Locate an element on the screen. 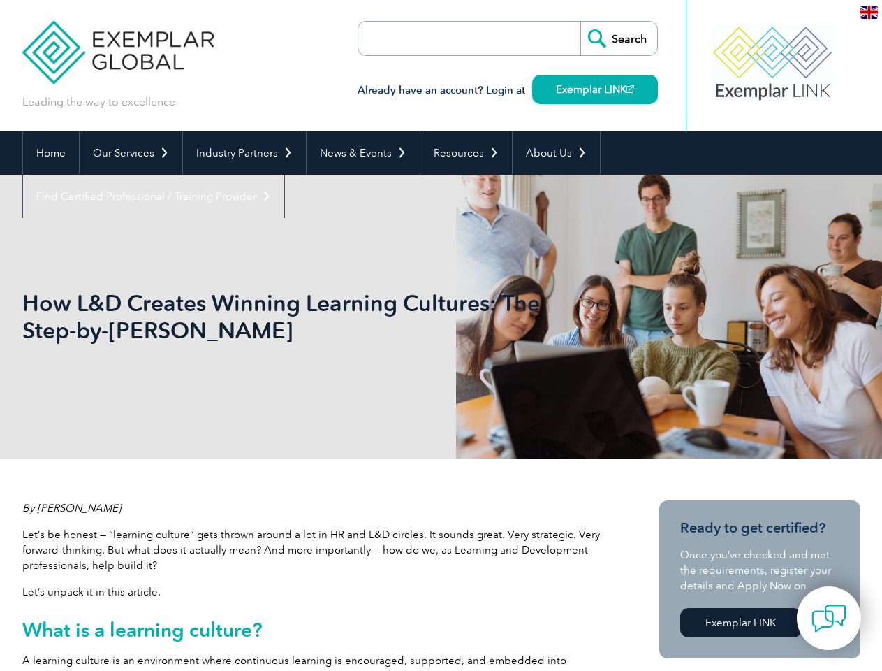  a: Resources is located at coordinates (466, 153).